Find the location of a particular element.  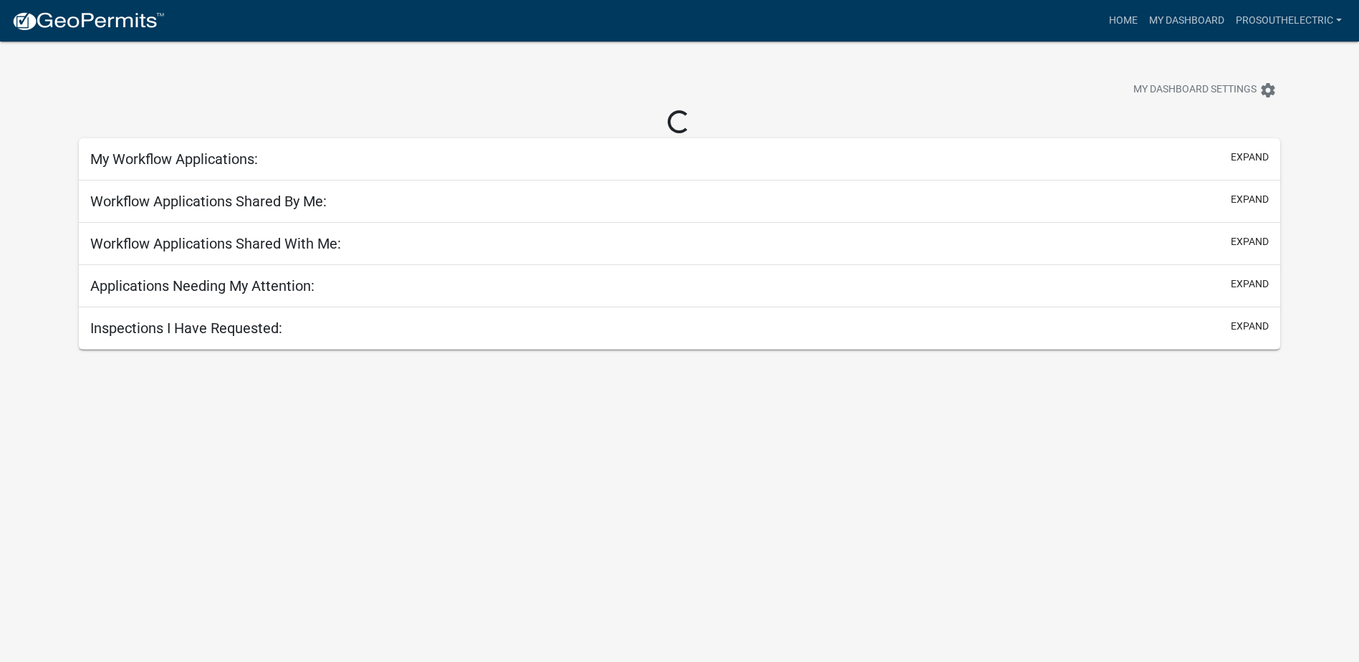

h5: Workflow Applications Shared By Me: is located at coordinates (208, 201).